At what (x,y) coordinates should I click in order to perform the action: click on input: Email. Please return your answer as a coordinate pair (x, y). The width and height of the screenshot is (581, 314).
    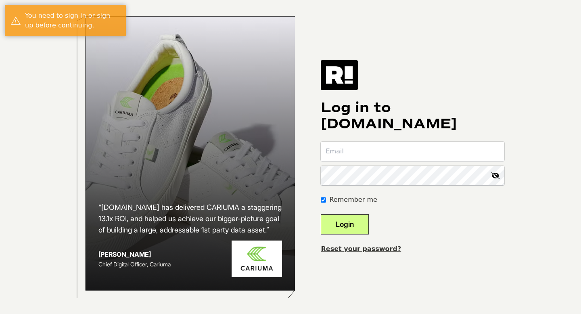
    Looking at the image, I should click on (412, 151).